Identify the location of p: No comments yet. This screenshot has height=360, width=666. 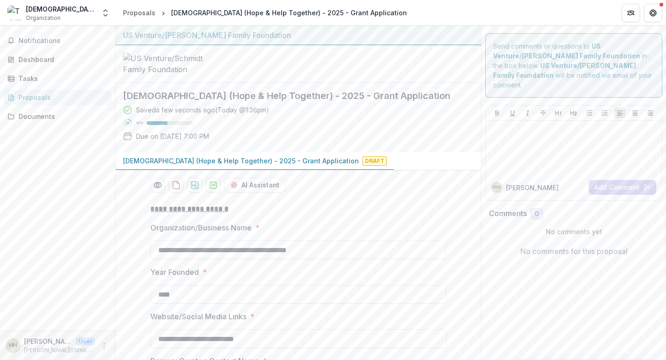
(573, 231).